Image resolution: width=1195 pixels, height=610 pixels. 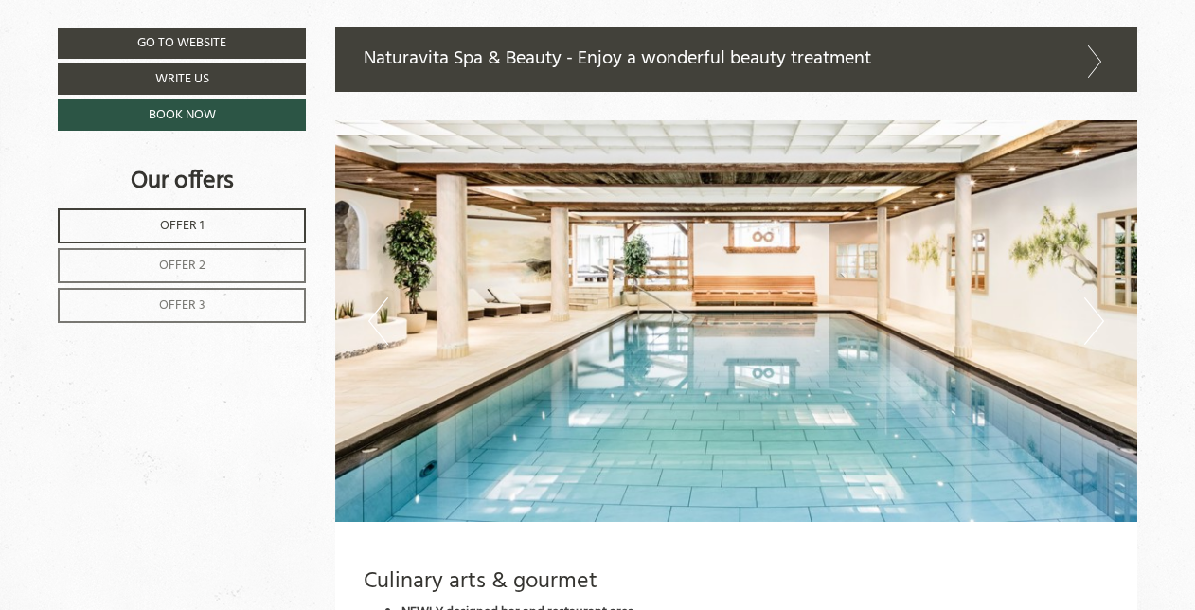 What do you see at coordinates (737, 59) in the screenshot?
I see `div: Naturavita Spa & Beauty - Enjoy a wonderful beauty treatment` at bounding box center [737, 59].